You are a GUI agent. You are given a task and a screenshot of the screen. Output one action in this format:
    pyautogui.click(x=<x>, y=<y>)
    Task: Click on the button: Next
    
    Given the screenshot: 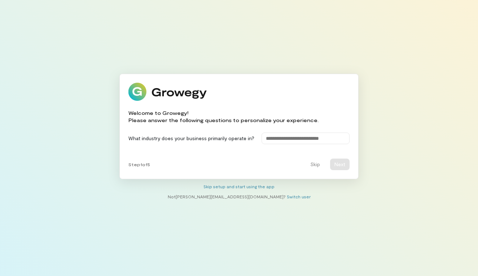 What is the action you would take?
    pyautogui.click(x=340, y=164)
    